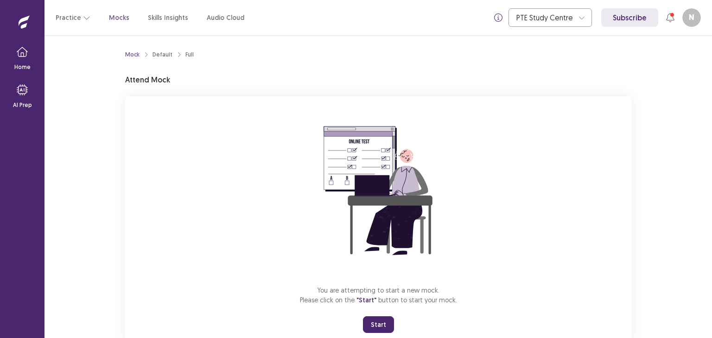 This screenshot has height=338, width=712. I want to click on p: Home, so click(22, 67).